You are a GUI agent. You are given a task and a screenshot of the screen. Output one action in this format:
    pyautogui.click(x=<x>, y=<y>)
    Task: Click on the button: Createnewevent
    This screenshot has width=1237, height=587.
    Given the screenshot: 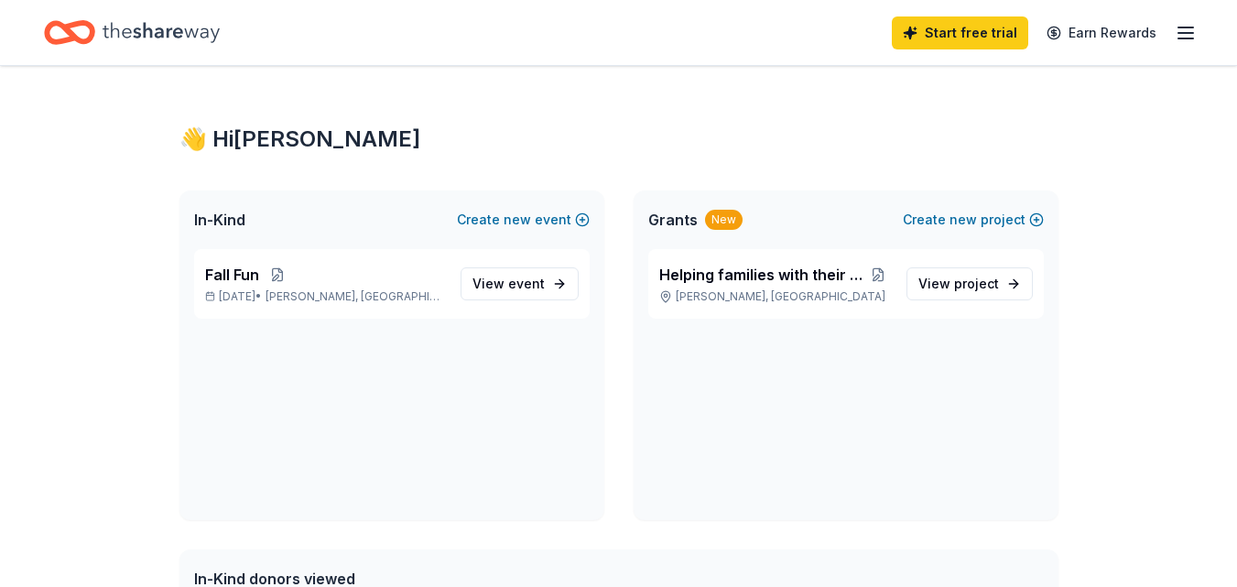 What is the action you would take?
    pyautogui.click(x=523, y=220)
    